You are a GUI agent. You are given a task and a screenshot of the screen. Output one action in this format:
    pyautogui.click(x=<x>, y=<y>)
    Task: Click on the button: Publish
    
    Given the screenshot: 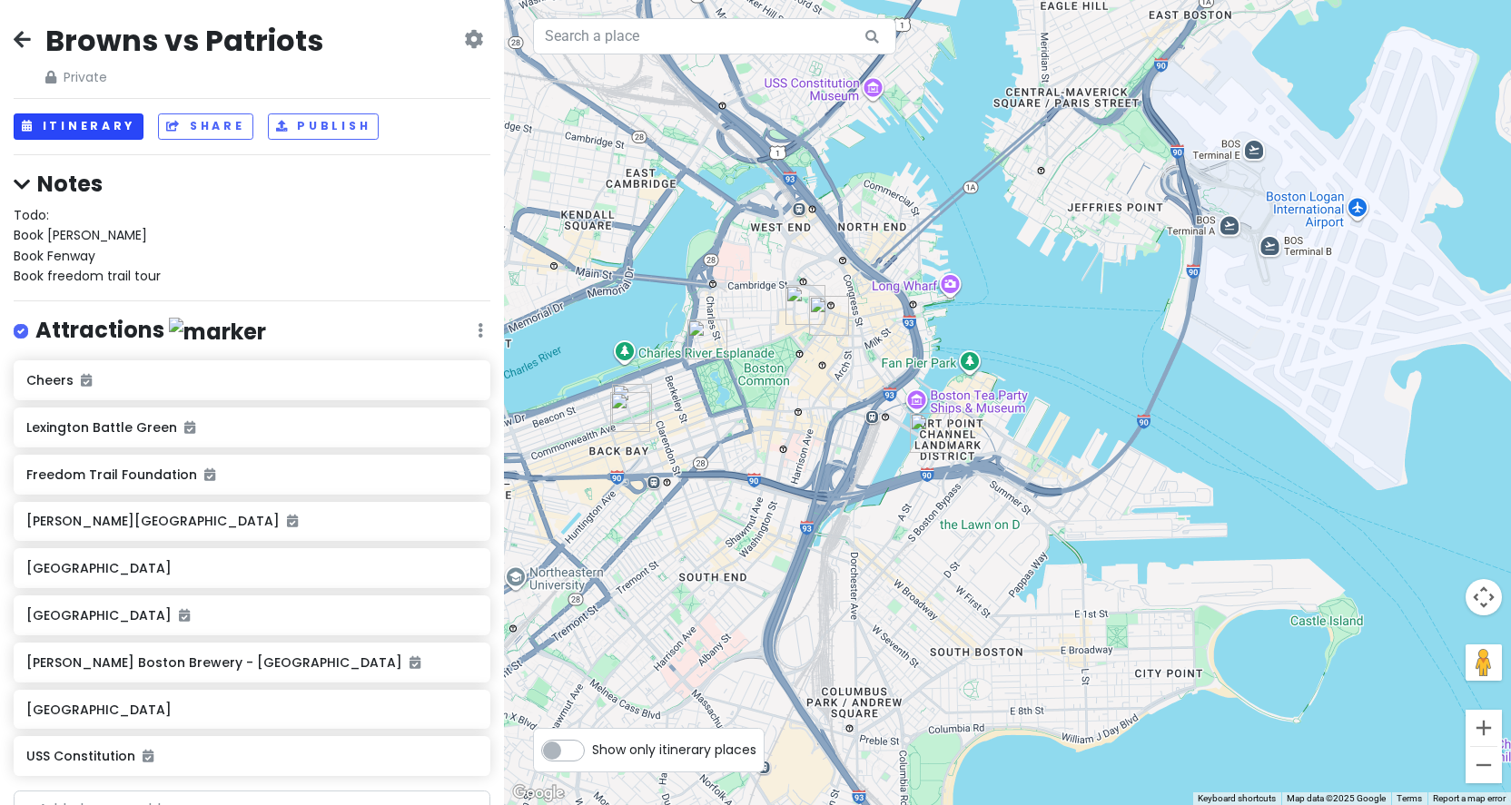 What is the action you would take?
    pyautogui.click(x=323, y=126)
    